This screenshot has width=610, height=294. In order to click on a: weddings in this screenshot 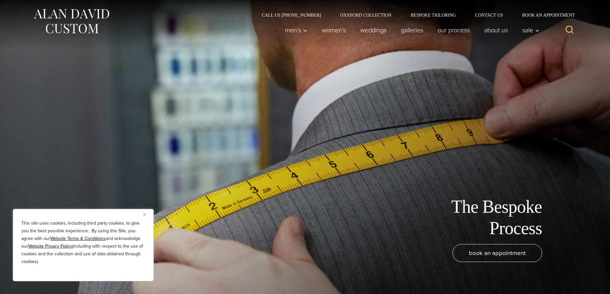, I will do `click(373, 30)`.